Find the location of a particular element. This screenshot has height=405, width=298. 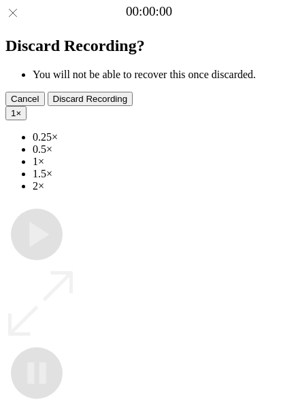

li: 1× is located at coordinates (163, 162).